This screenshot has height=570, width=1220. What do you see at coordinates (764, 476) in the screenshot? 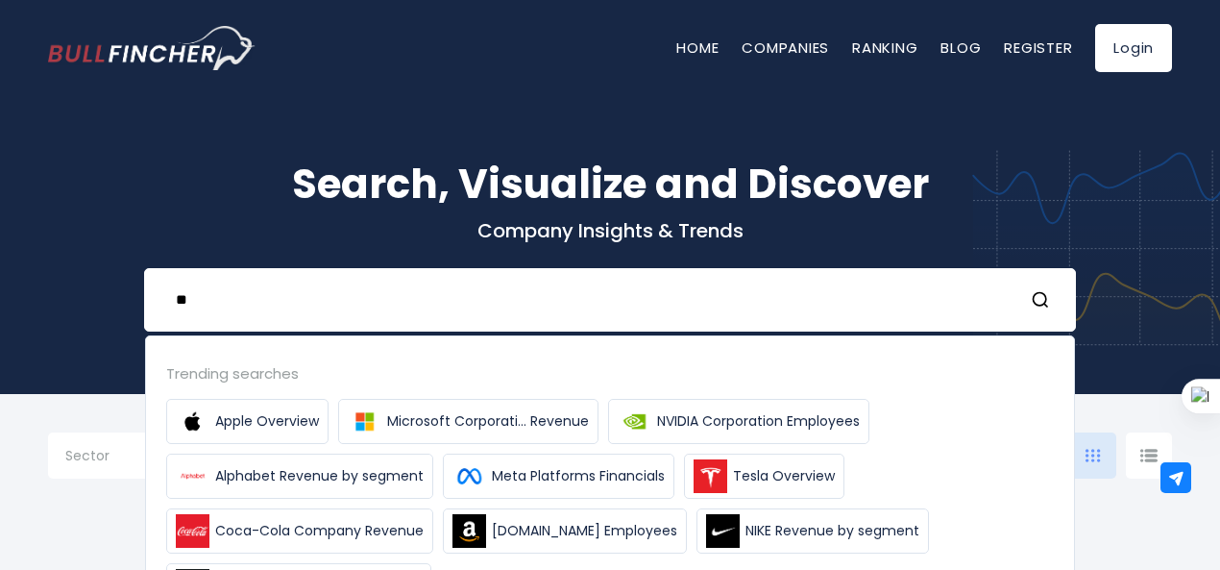
I see `a: Tesla Overview` at bounding box center [764, 476].